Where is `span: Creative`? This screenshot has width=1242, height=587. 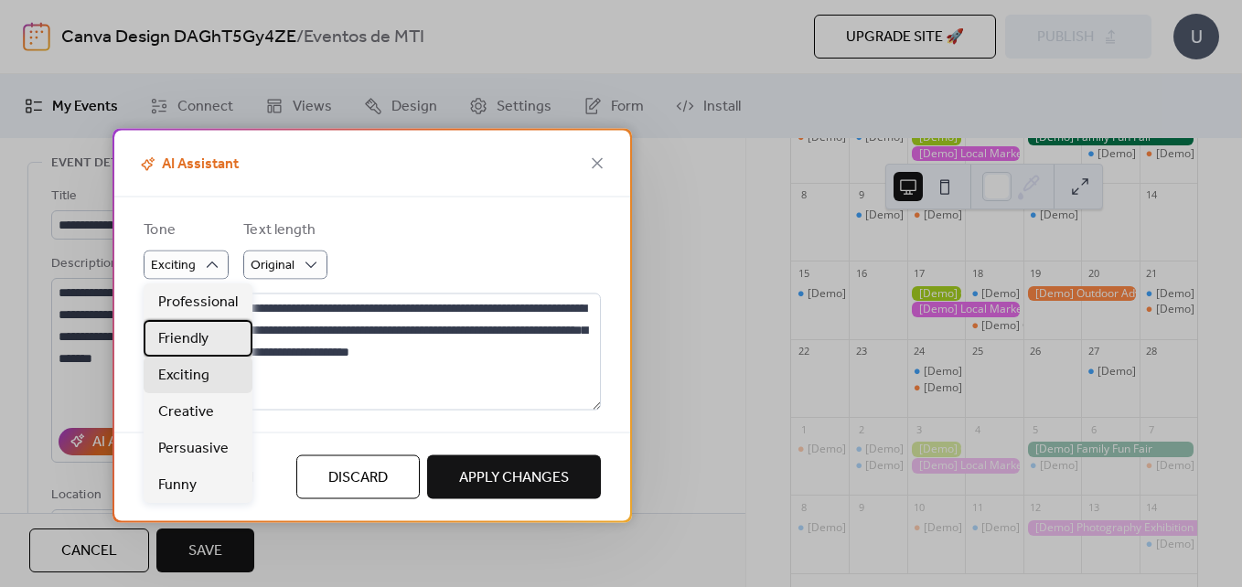
span: Creative is located at coordinates (186, 413).